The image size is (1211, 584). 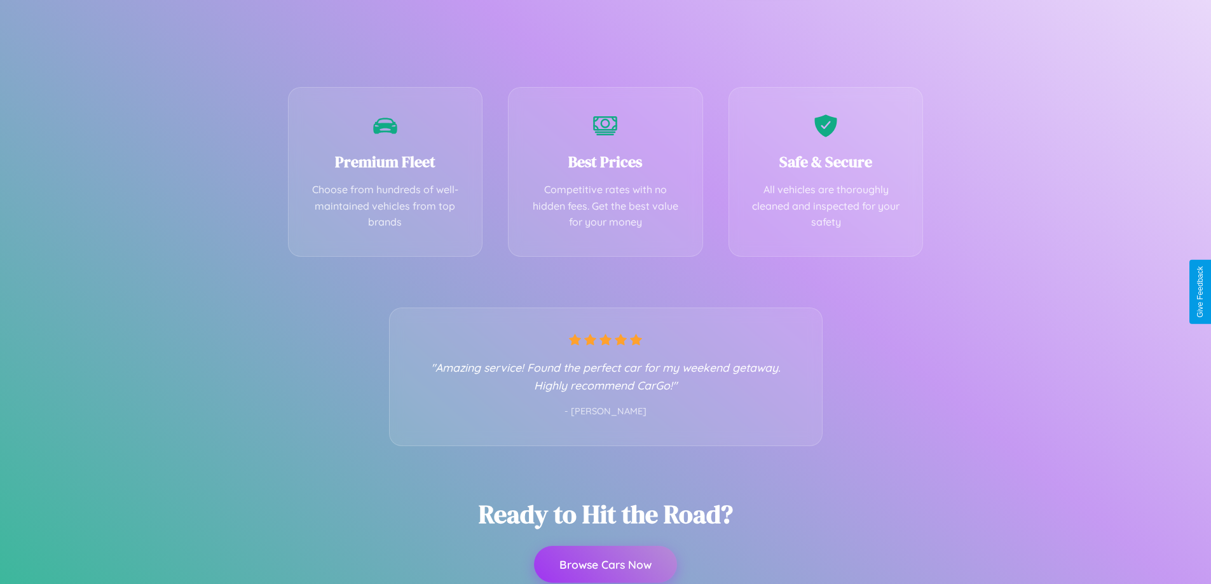 What do you see at coordinates (605, 565) in the screenshot?
I see `button: Browse Cars Now` at bounding box center [605, 565].